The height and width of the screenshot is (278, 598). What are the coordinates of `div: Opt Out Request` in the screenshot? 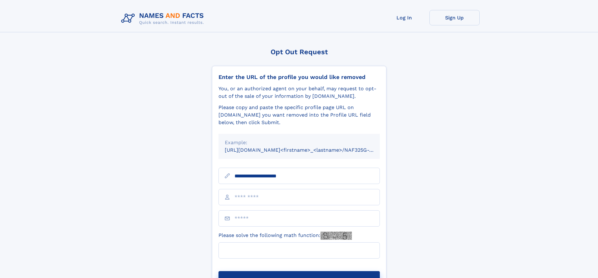 It's located at (299, 52).